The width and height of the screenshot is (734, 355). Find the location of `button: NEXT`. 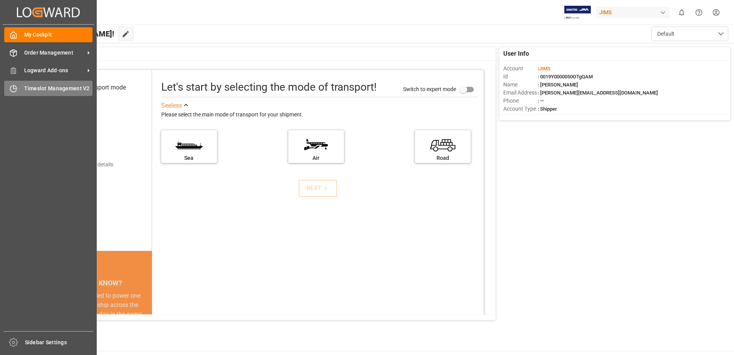

button: NEXT is located at coordinates (318, 188).